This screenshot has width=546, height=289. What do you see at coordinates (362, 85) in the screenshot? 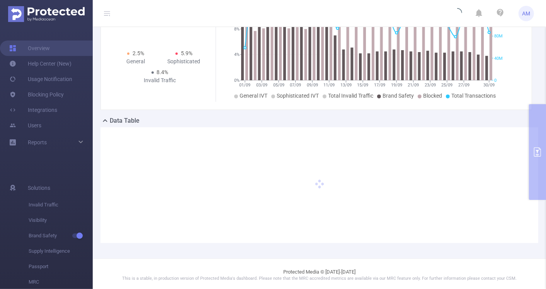
I see `tspan: 15/09` at bounding box center [362, 85].